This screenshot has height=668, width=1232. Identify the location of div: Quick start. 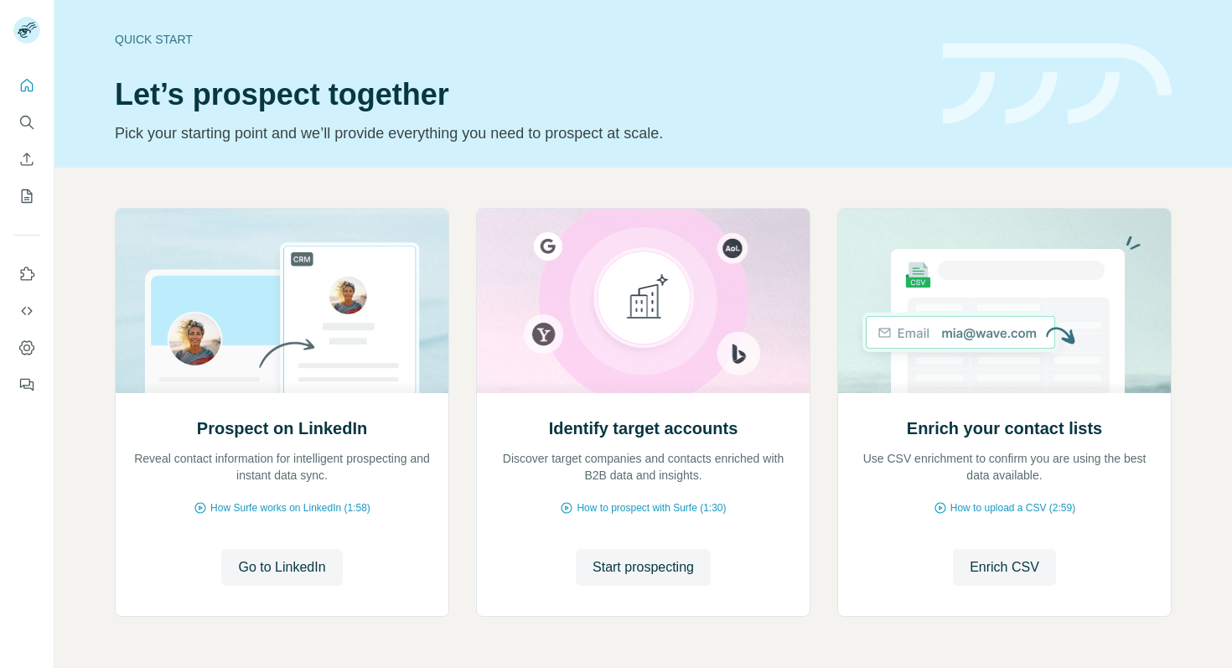
(519, 39).